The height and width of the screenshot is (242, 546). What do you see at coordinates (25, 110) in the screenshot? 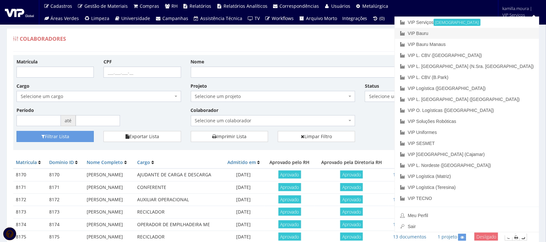
I see `label: Período` at bounding box center [25, 110].